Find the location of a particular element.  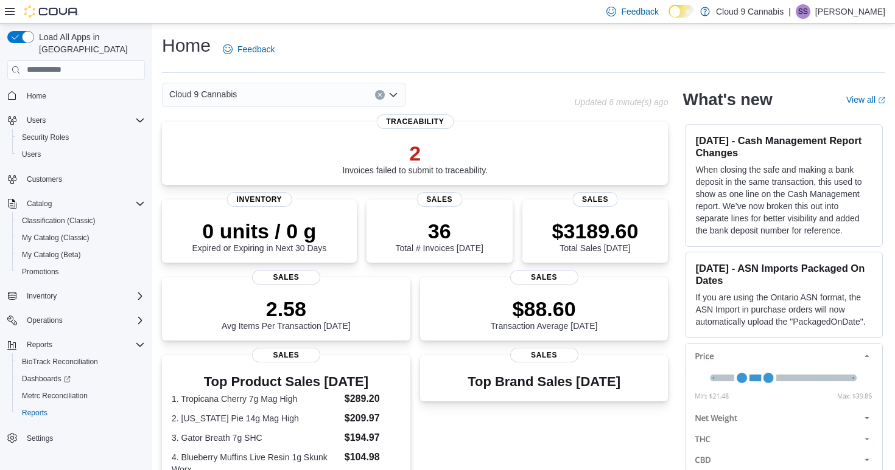

a: BioTrack Reconciliation is located at coordinates (60, 362).